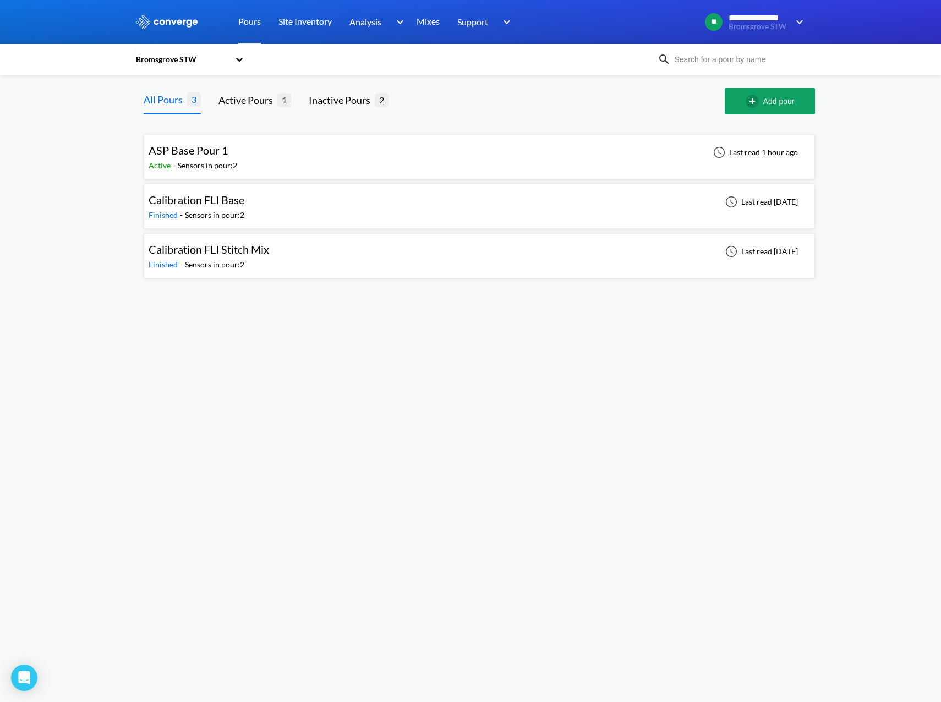  What do you see at coordinates (737, 59) in the screenshot?
I see `input: Search for a pour by name` at bounding box center [737, 59].